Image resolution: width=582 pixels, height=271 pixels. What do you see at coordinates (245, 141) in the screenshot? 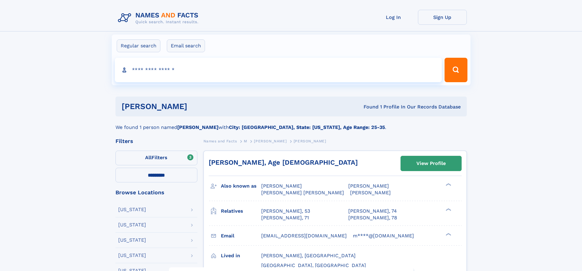
I see `a: M` at bounding box center [245, 141].